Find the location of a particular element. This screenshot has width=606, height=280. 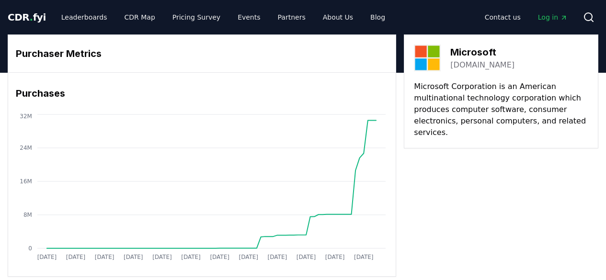

a: Pricing Survey is located at coordinates (196, 17).